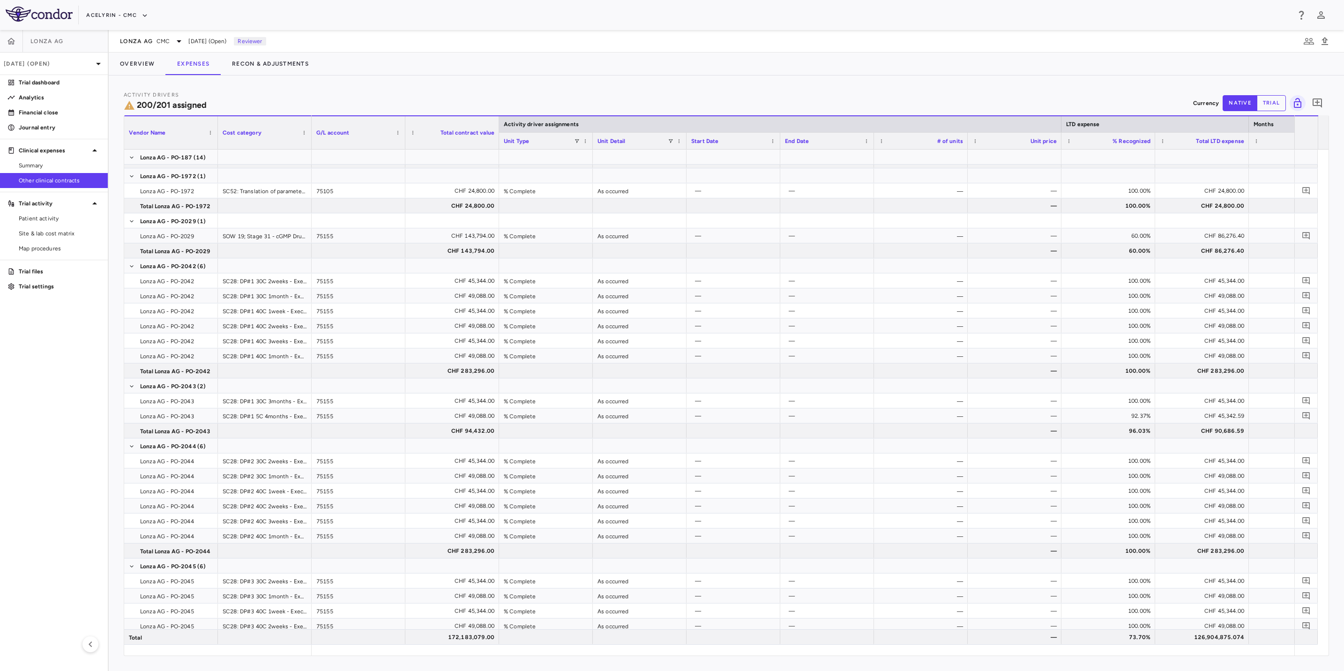  I want to click on span: Lonza AG - PO-1972, so click(168, 176).